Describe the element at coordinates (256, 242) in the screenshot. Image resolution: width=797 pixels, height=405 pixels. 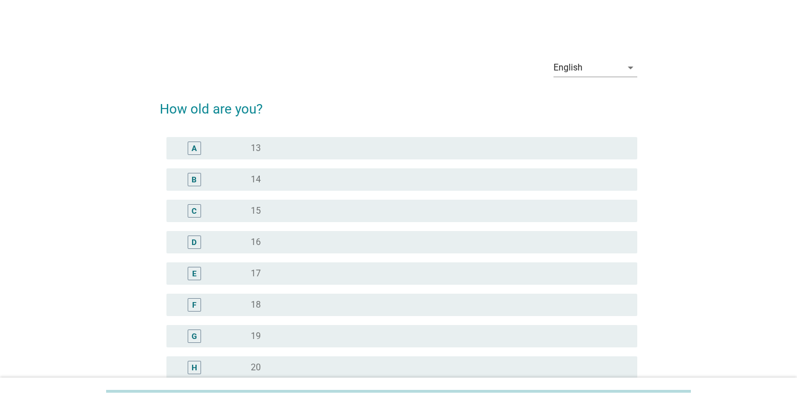
I see `label: 16` at that location.